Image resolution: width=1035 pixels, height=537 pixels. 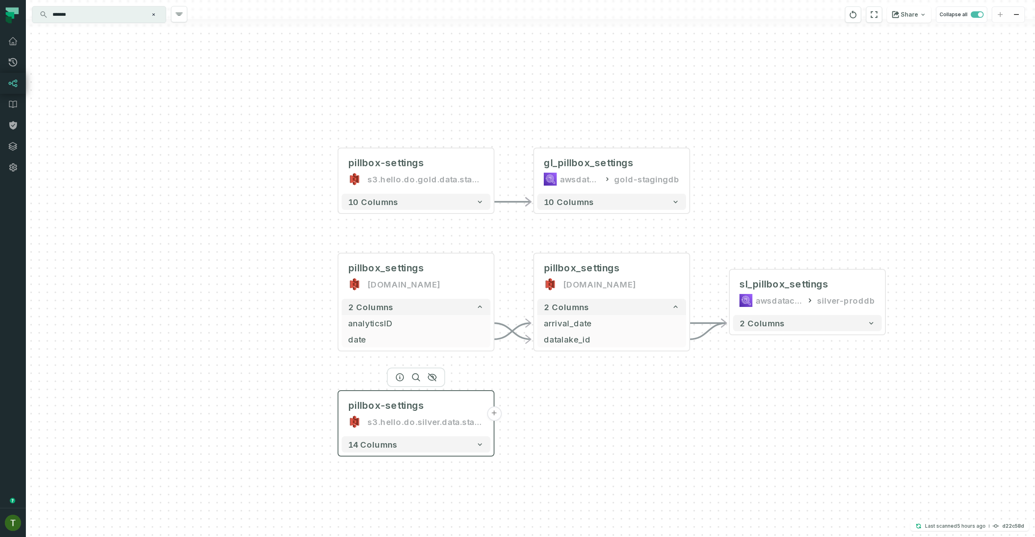 I want to click on button: Clear search query, so click(x=154, y=15).